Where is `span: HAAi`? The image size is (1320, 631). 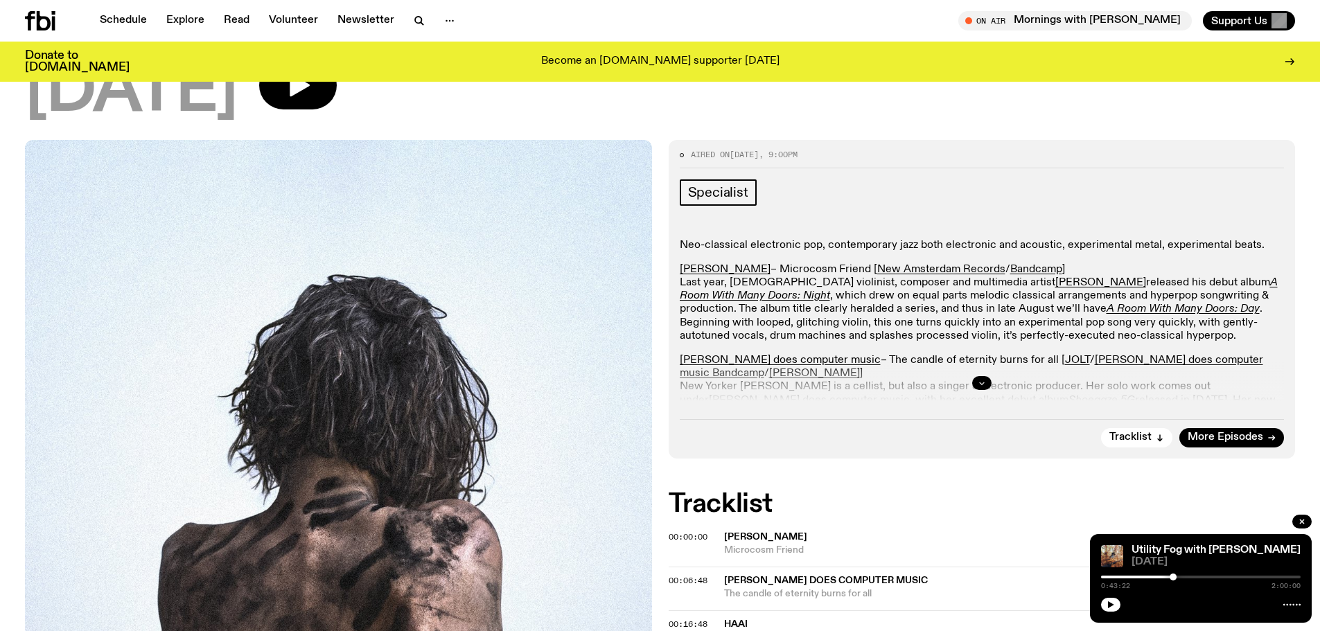
span: HAAi is located at coordinates (736, 625).